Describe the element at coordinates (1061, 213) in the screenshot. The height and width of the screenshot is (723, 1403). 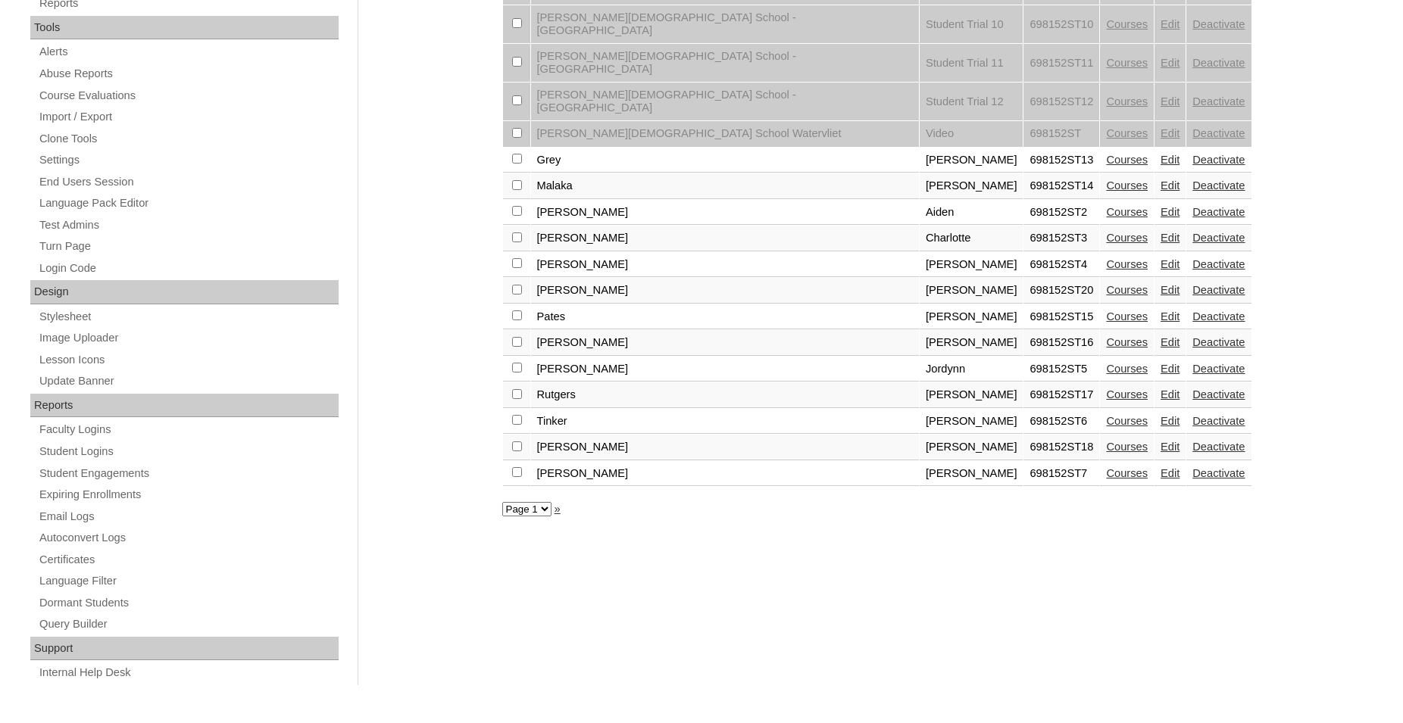
I see `td: 698152ST2` at that location.